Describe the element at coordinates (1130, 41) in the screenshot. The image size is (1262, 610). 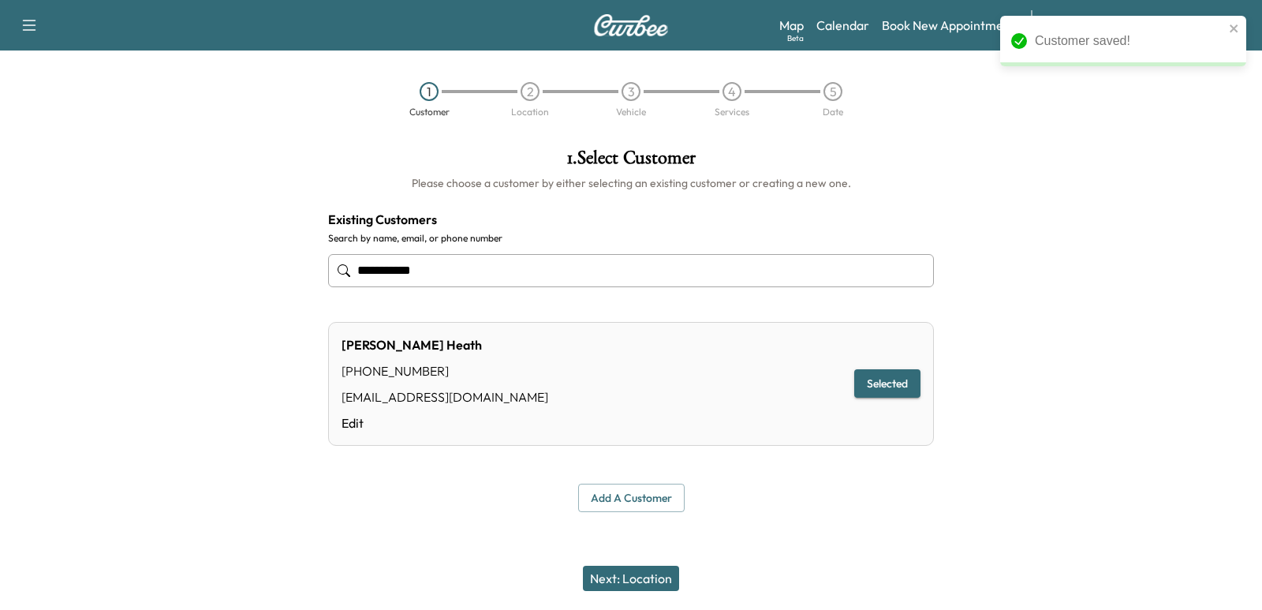
I see `div: Customer saved!` at that location.